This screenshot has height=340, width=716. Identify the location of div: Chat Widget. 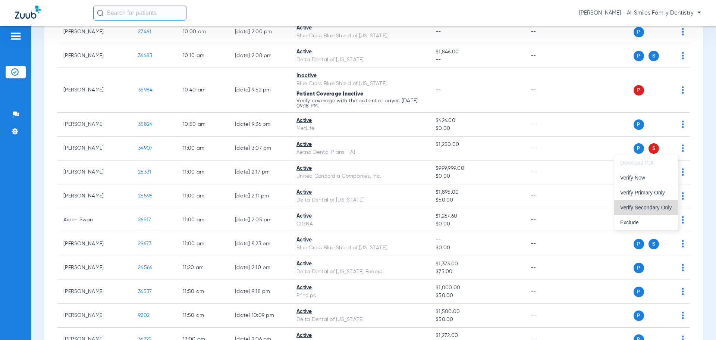
(697, 322).